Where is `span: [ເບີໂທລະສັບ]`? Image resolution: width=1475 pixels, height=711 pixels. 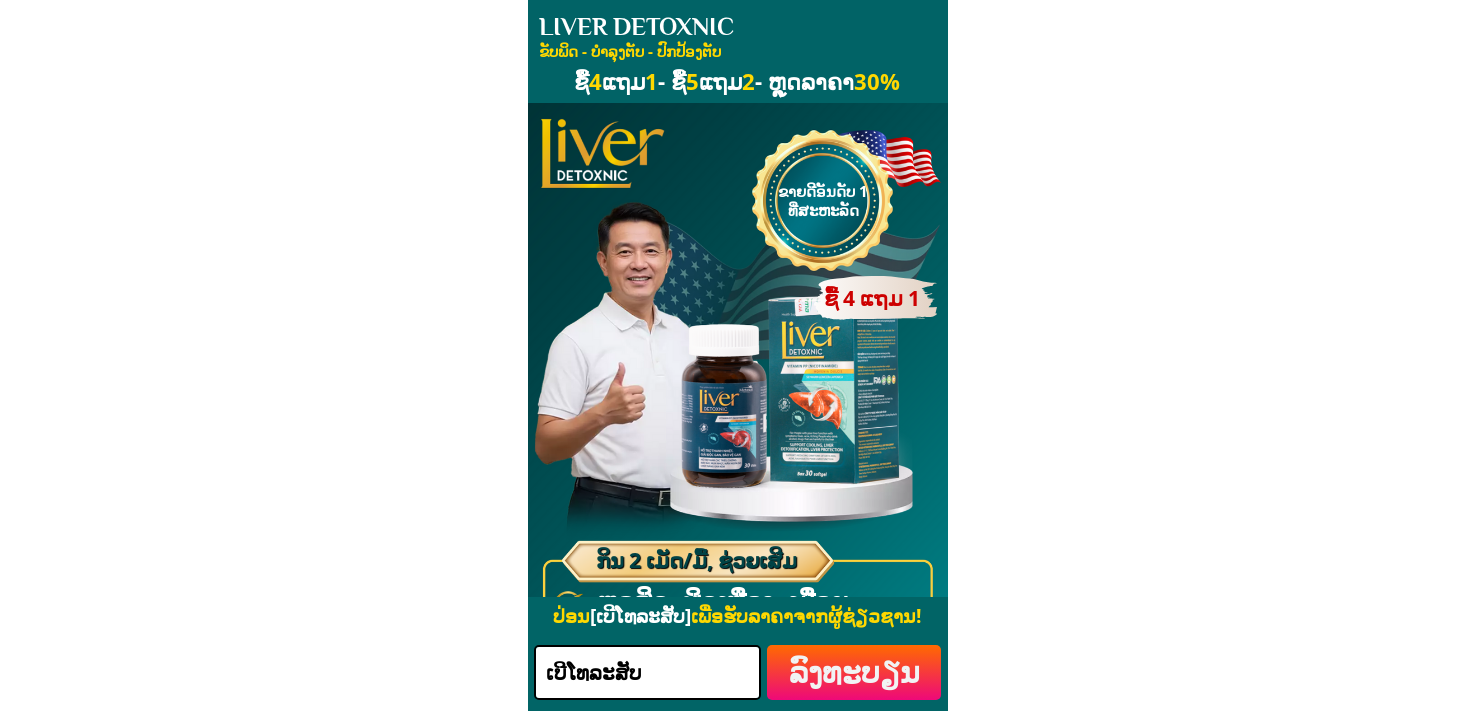
span: [ເບີໂທລະສັບ] is located at coordinates (640, 615).